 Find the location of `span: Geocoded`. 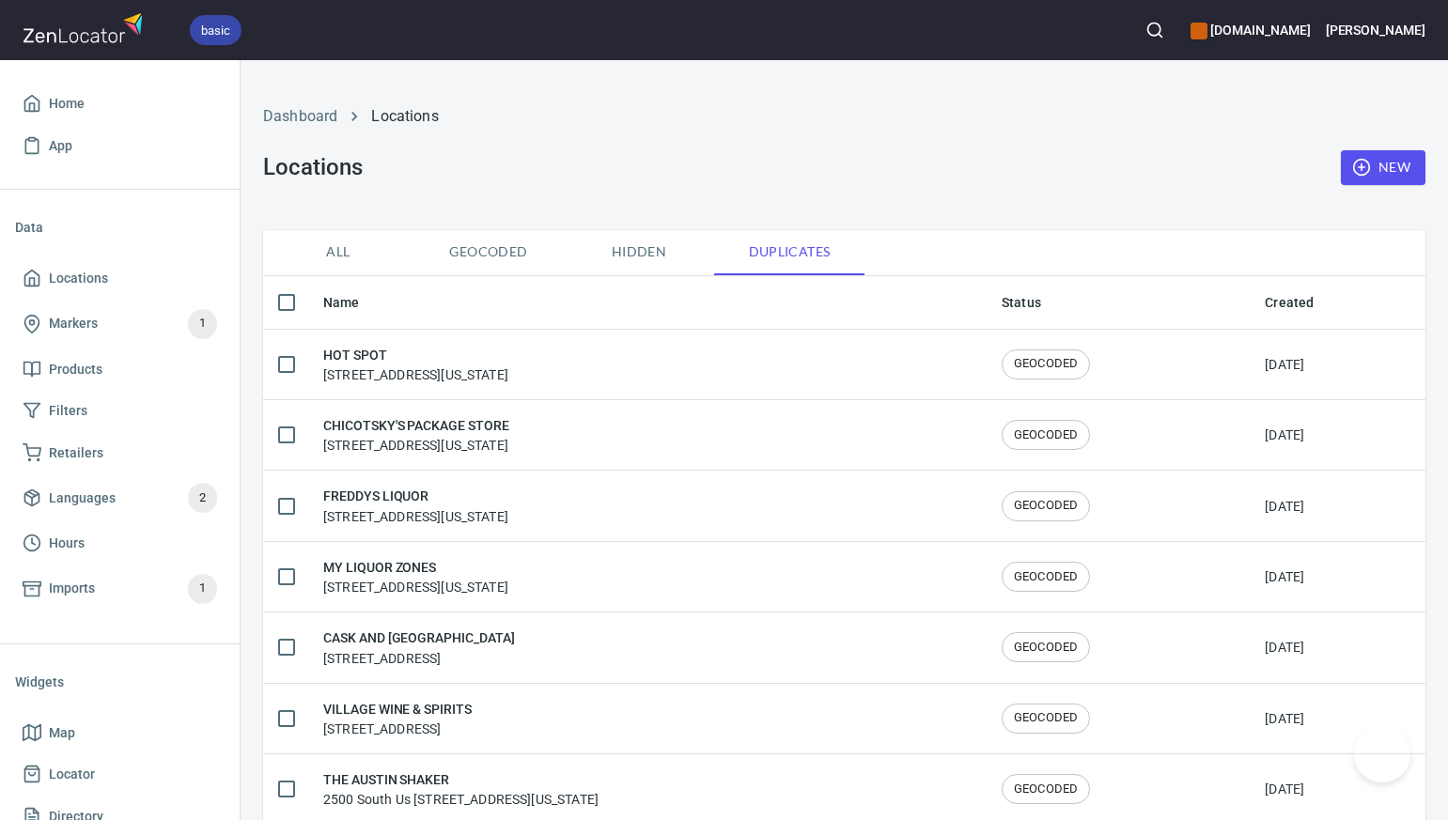

span: Geocoded is located at coordinates (489, 252).